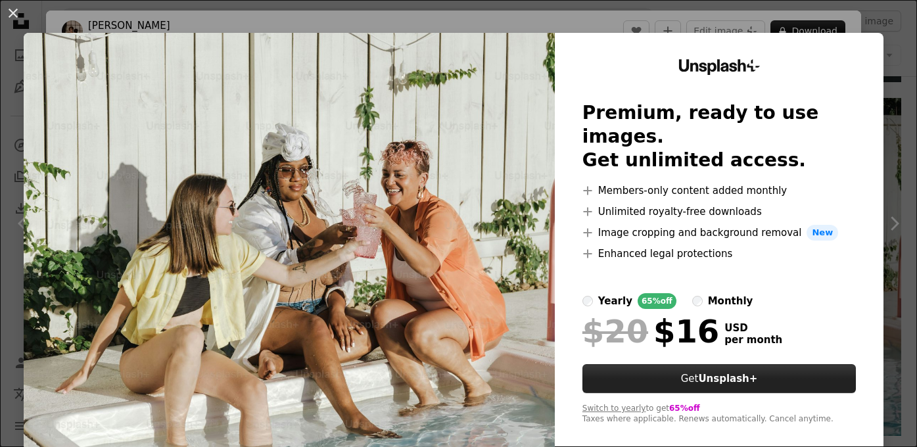  What do you see at coordinates (728, 379) in the screenshot?
I see `strong: Unsplash+` at bounding box center [728, 379].